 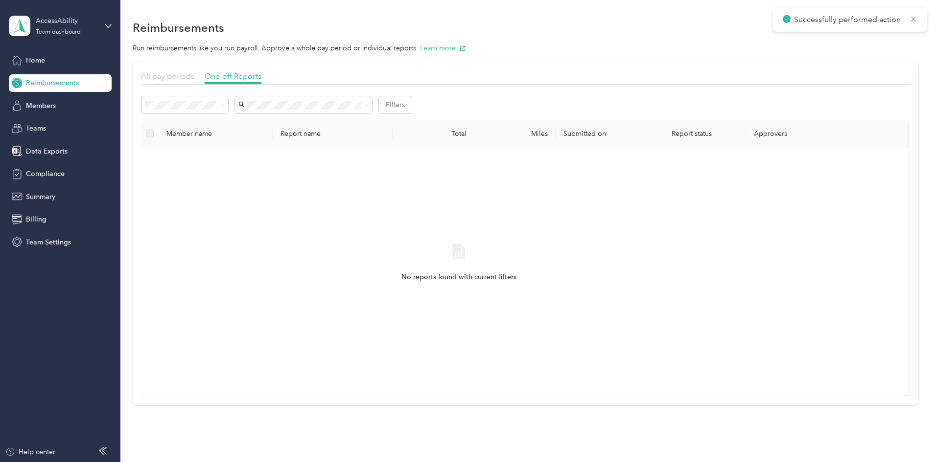 I want to click on span: No reports found with current filters, so click(x=458, y=277).